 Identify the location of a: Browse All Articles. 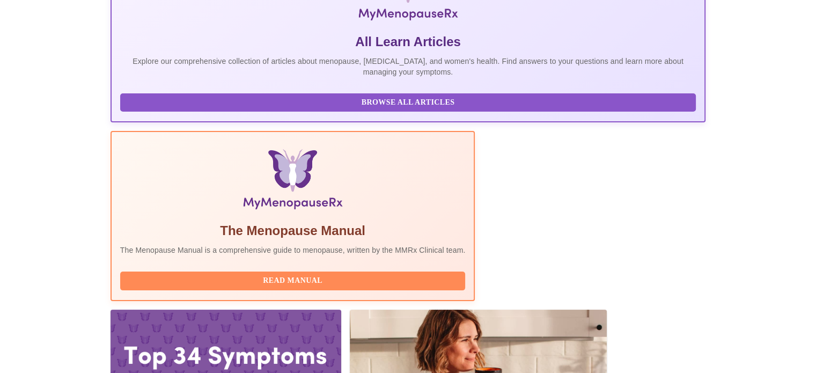
(409, 101).